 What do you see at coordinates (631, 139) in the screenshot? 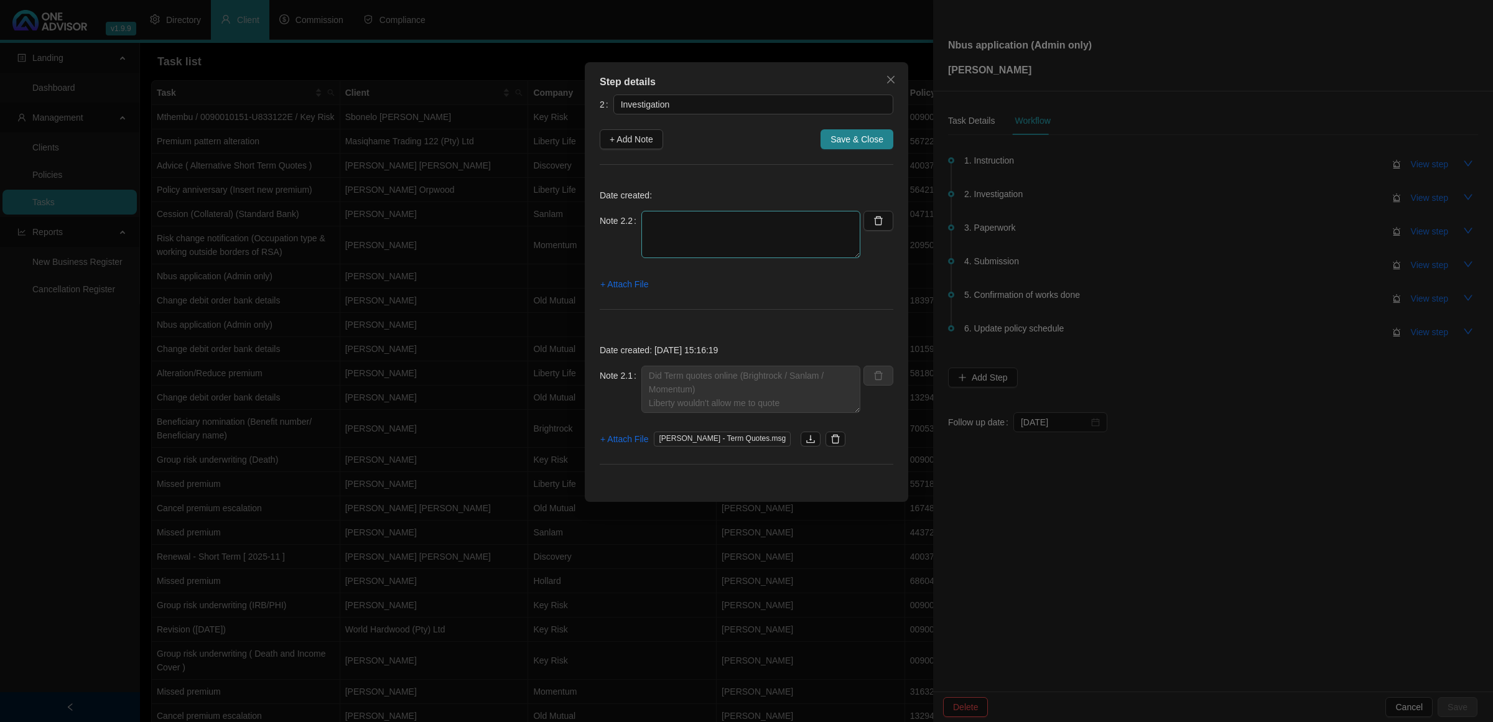
I see `span: + Add Note` at bounding box center [631, 139].